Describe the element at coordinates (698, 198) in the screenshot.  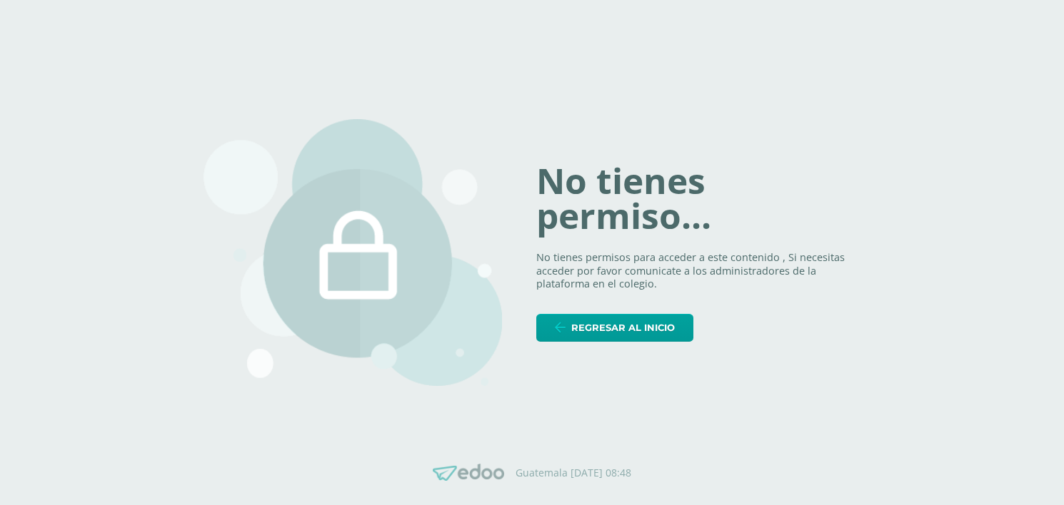
I see `h1: No tienes permiso...` at that location.